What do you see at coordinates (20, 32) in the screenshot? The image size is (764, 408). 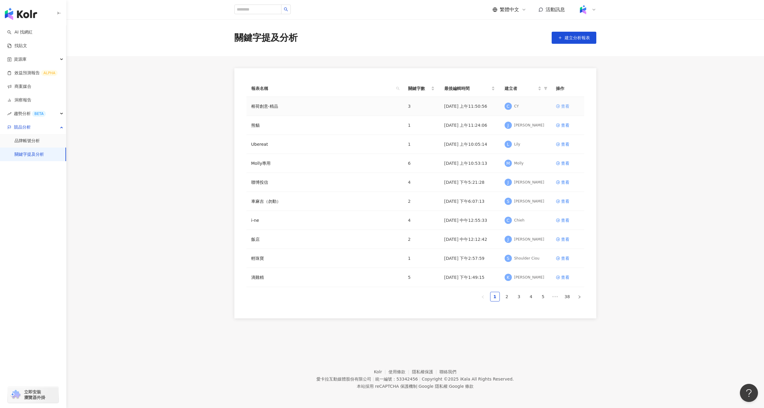 I see `a: searchAI 找網紅` at bounding box center [20, 32].